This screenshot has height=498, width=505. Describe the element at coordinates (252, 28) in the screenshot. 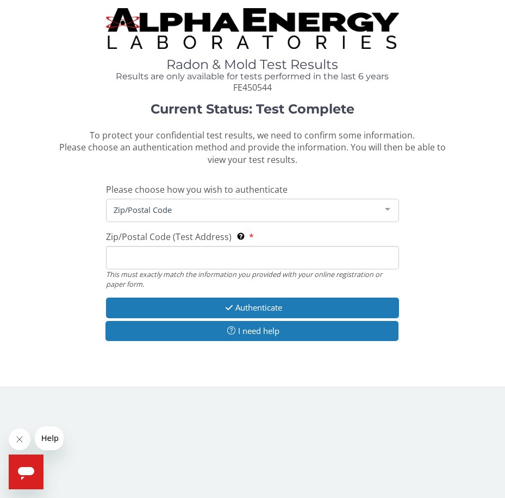

I see `img: TightCrop.jpg` at that location.